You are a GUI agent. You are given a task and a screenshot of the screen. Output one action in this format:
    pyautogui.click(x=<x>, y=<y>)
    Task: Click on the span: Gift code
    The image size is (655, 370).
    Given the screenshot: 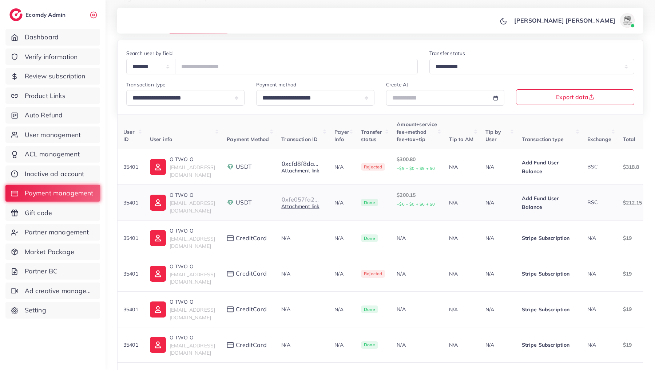 What is the action you would take?
    pyautogui.click(x=38, y=213)
    